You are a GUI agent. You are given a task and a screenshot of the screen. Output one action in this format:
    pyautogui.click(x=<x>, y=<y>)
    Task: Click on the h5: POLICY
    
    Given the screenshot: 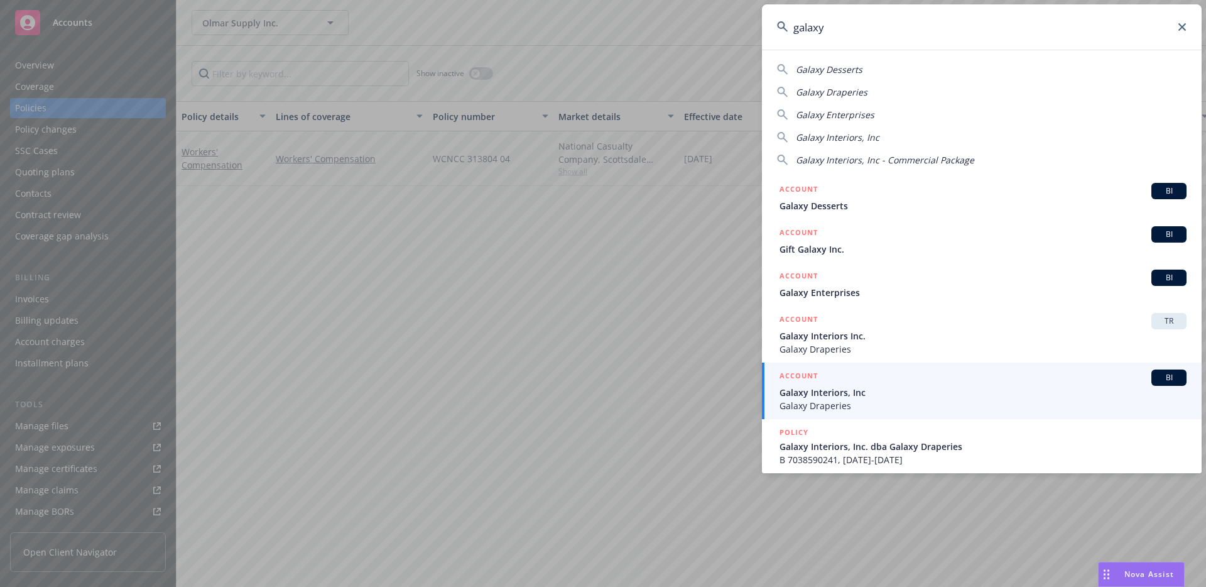 What is the action you would take?
    pyautogui.click(x=794, y=432)
    